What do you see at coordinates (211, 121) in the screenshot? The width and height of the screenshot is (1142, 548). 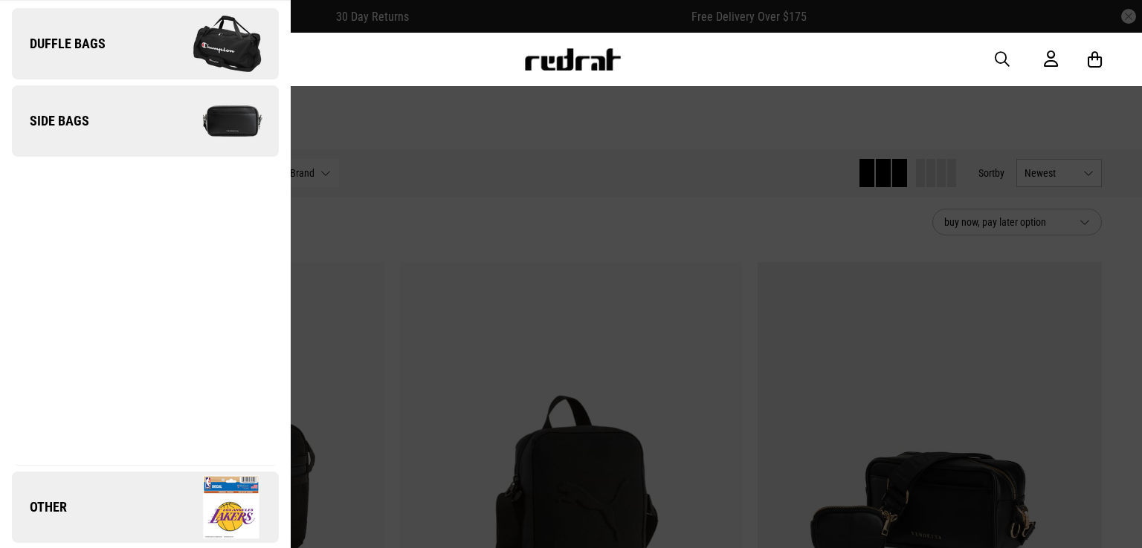 I see `img: Side Bags` at bounding box center [211, 121].